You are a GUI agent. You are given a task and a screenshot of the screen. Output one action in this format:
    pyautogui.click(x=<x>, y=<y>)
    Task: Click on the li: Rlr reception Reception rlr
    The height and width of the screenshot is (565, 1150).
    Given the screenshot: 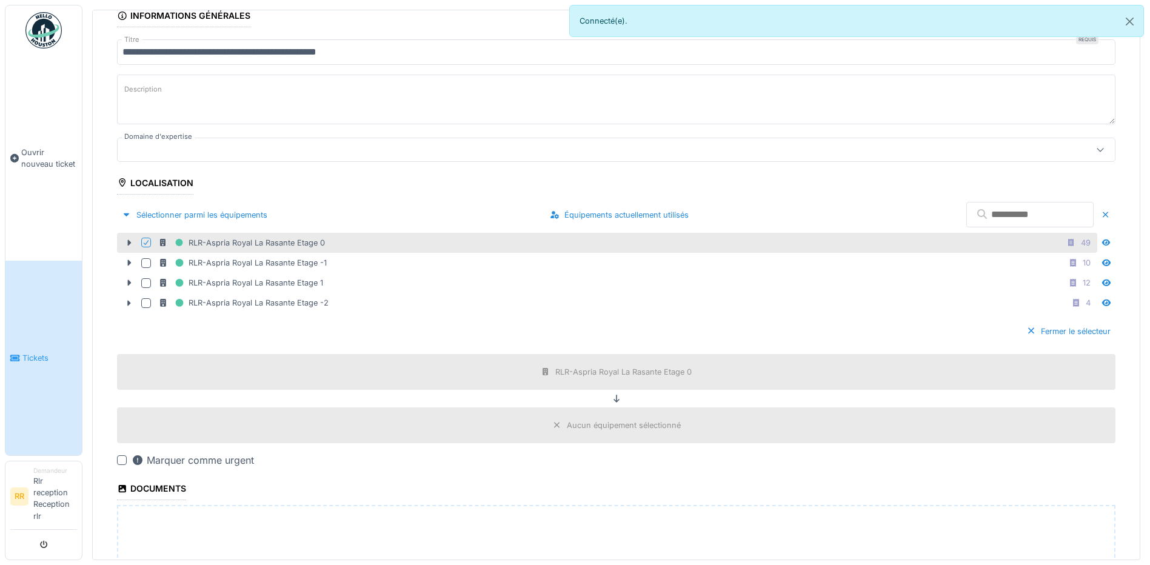 What is the action you would take?
    pyautogui.click(x=55, y=497)
    